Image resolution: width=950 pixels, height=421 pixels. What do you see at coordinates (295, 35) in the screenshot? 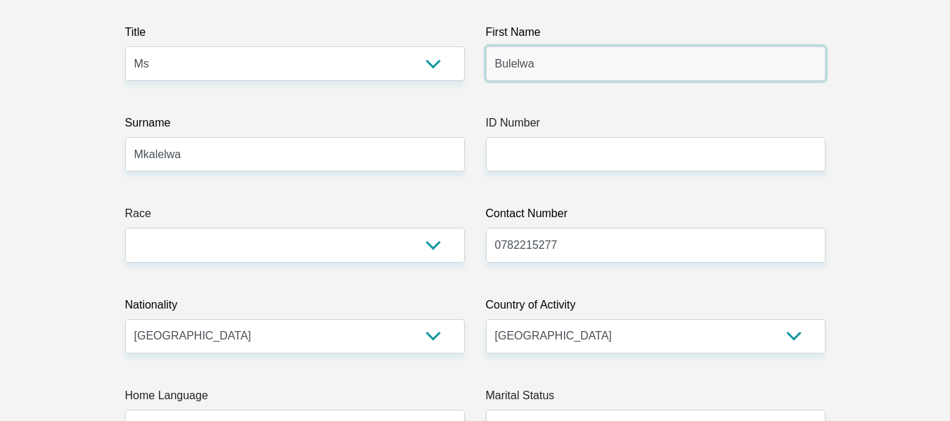
I see `label: Title` at bounding box center [295, 35].